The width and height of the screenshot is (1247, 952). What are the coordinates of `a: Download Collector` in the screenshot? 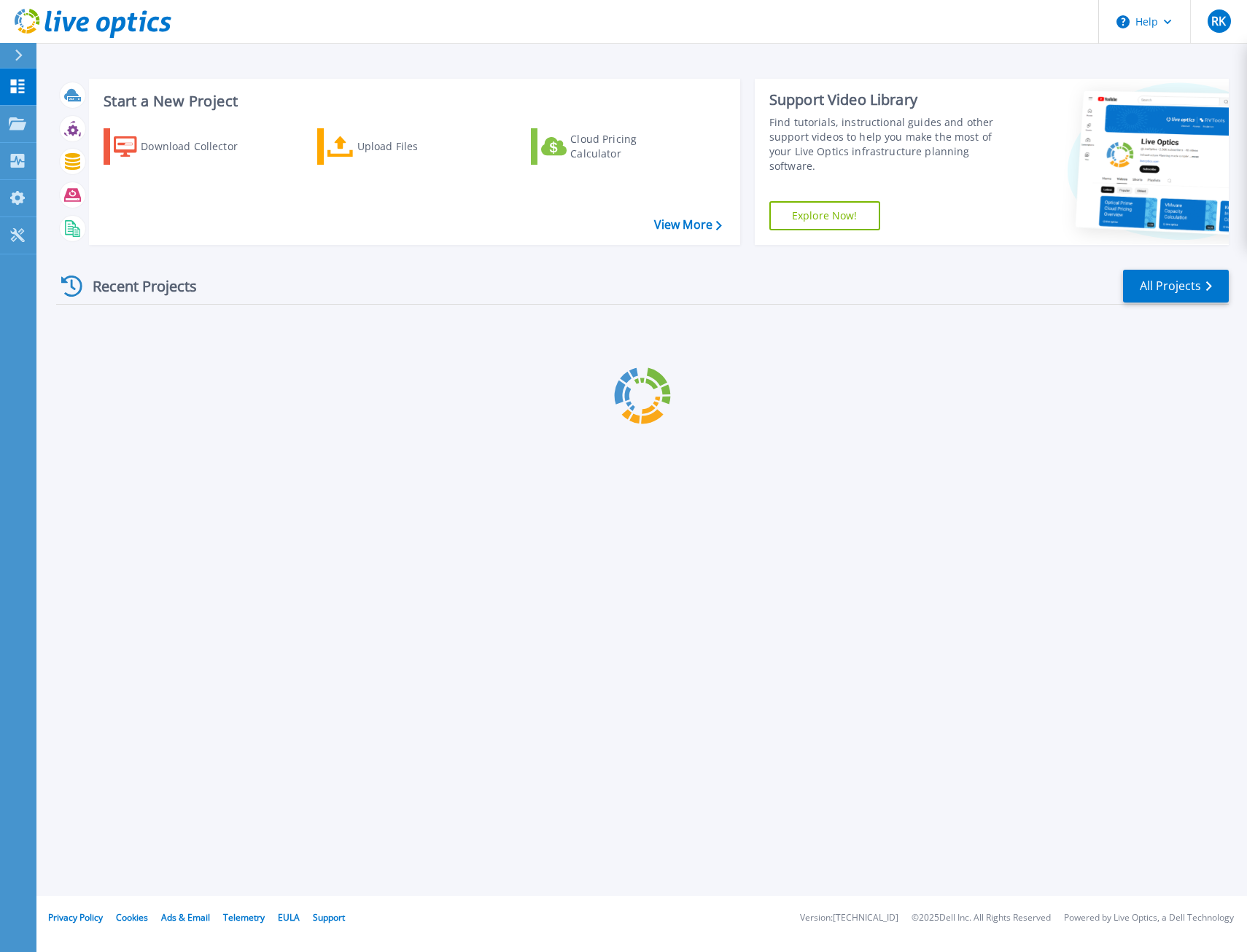 It's located at (184, 147).